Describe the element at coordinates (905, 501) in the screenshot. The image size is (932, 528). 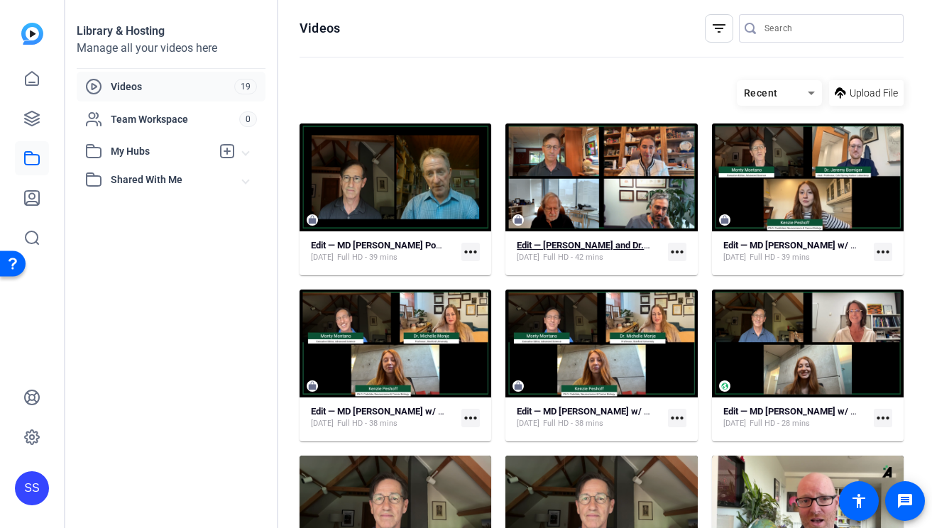
I see `mat-icon: message` at that location.